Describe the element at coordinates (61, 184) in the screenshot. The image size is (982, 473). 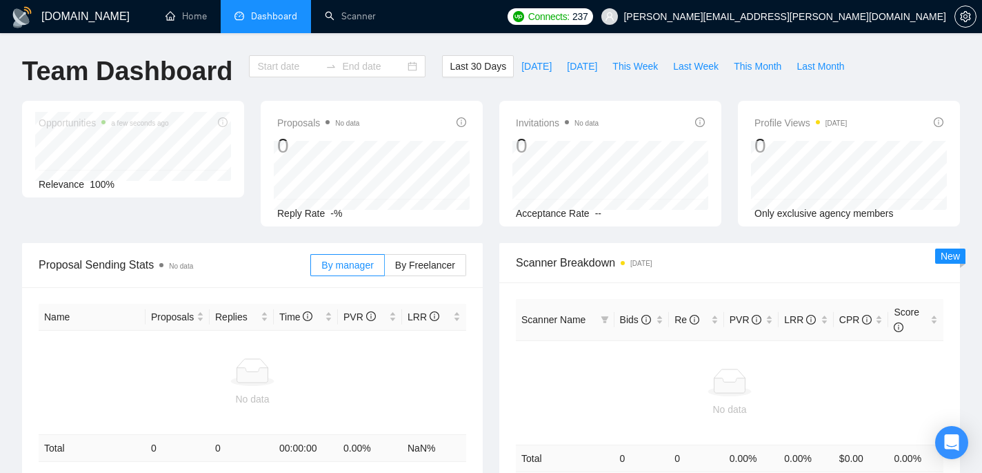
I see `span: Relevance` at that location.